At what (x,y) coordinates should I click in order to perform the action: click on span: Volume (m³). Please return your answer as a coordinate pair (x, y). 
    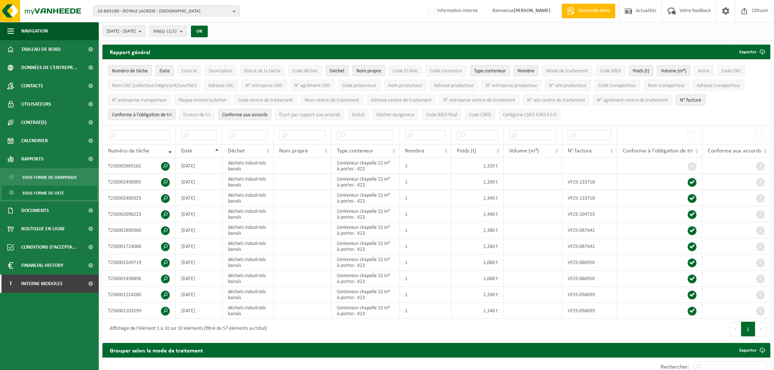
    Looking at the image, I should click on (524, 151).